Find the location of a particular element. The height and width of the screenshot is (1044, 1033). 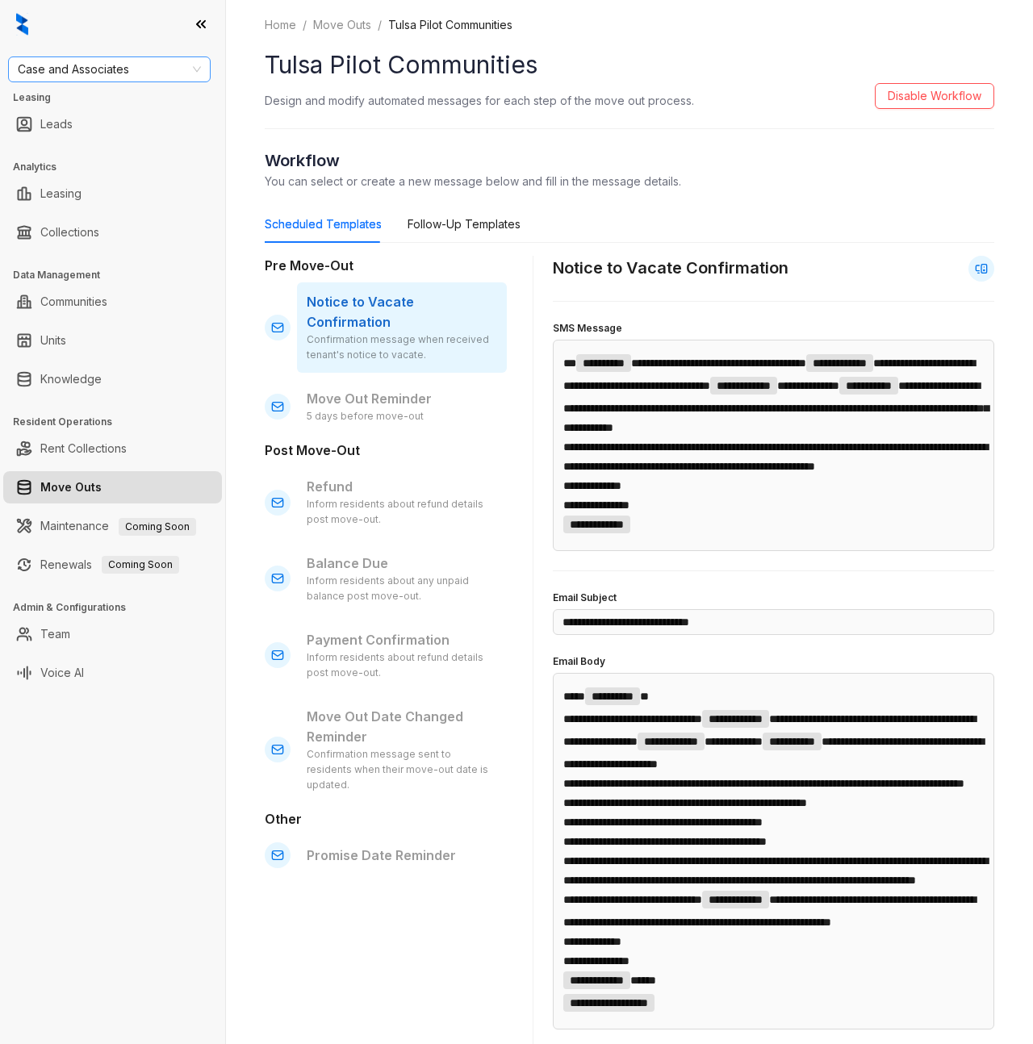

h3: Data Management is located at coordinates (119, 275).